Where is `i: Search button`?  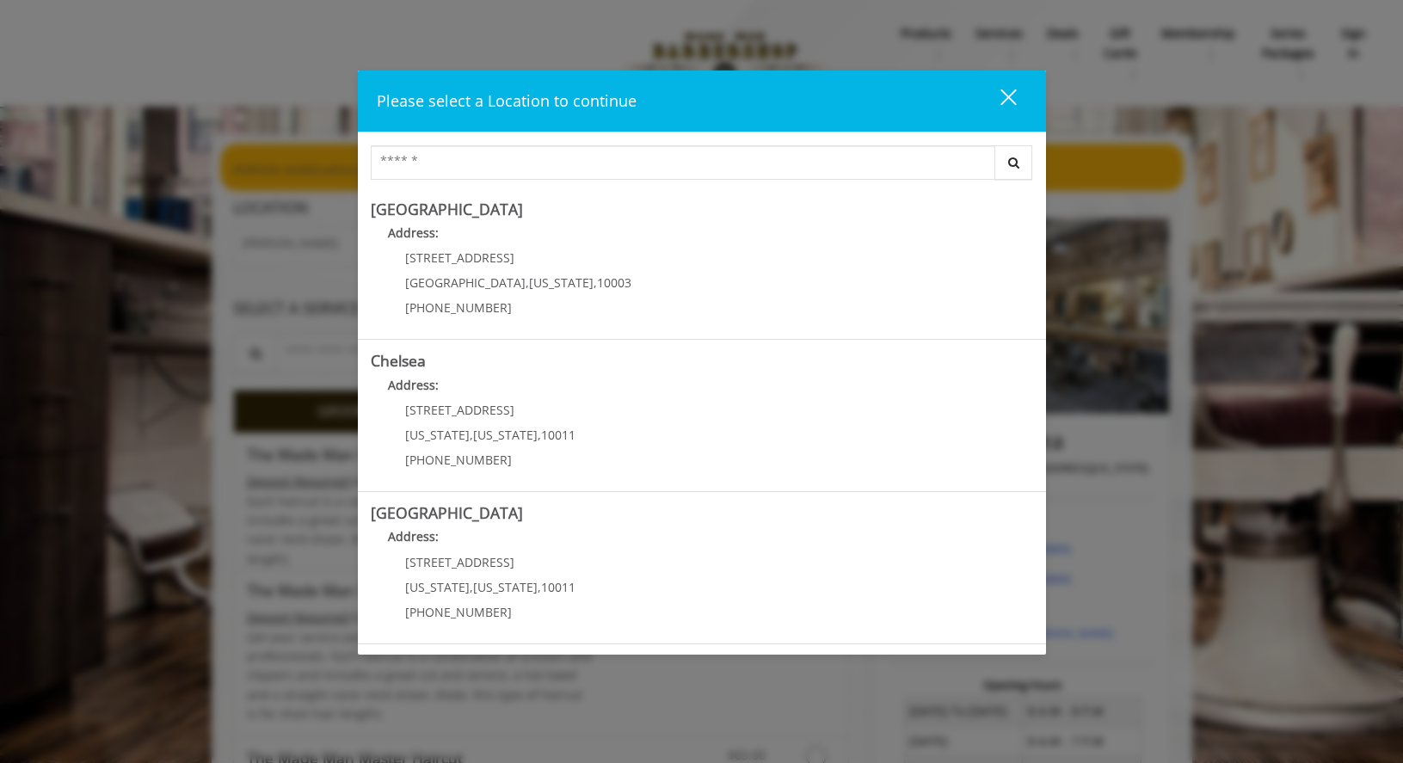 i: Search button is located at coordinates (1014, 163).